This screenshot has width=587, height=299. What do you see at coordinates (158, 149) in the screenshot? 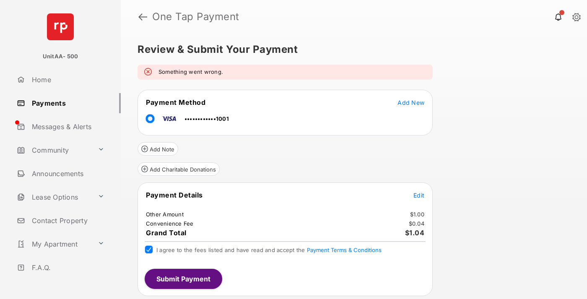
I see `button: Add Note` at bounding box center [158, 149].